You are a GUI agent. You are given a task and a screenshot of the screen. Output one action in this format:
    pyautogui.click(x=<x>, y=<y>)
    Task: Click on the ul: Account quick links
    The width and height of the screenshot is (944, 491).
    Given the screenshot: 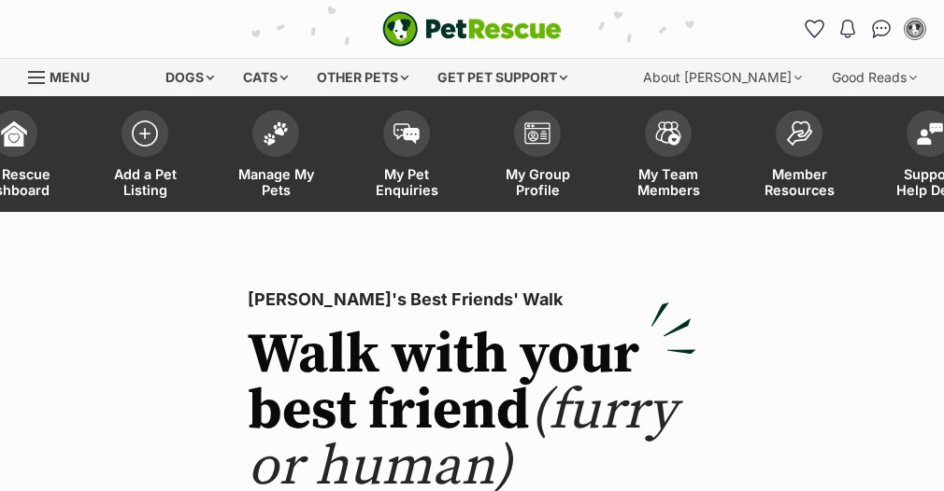 What is the action you would take?
    pyautogui.click(x=864, y=29)
    